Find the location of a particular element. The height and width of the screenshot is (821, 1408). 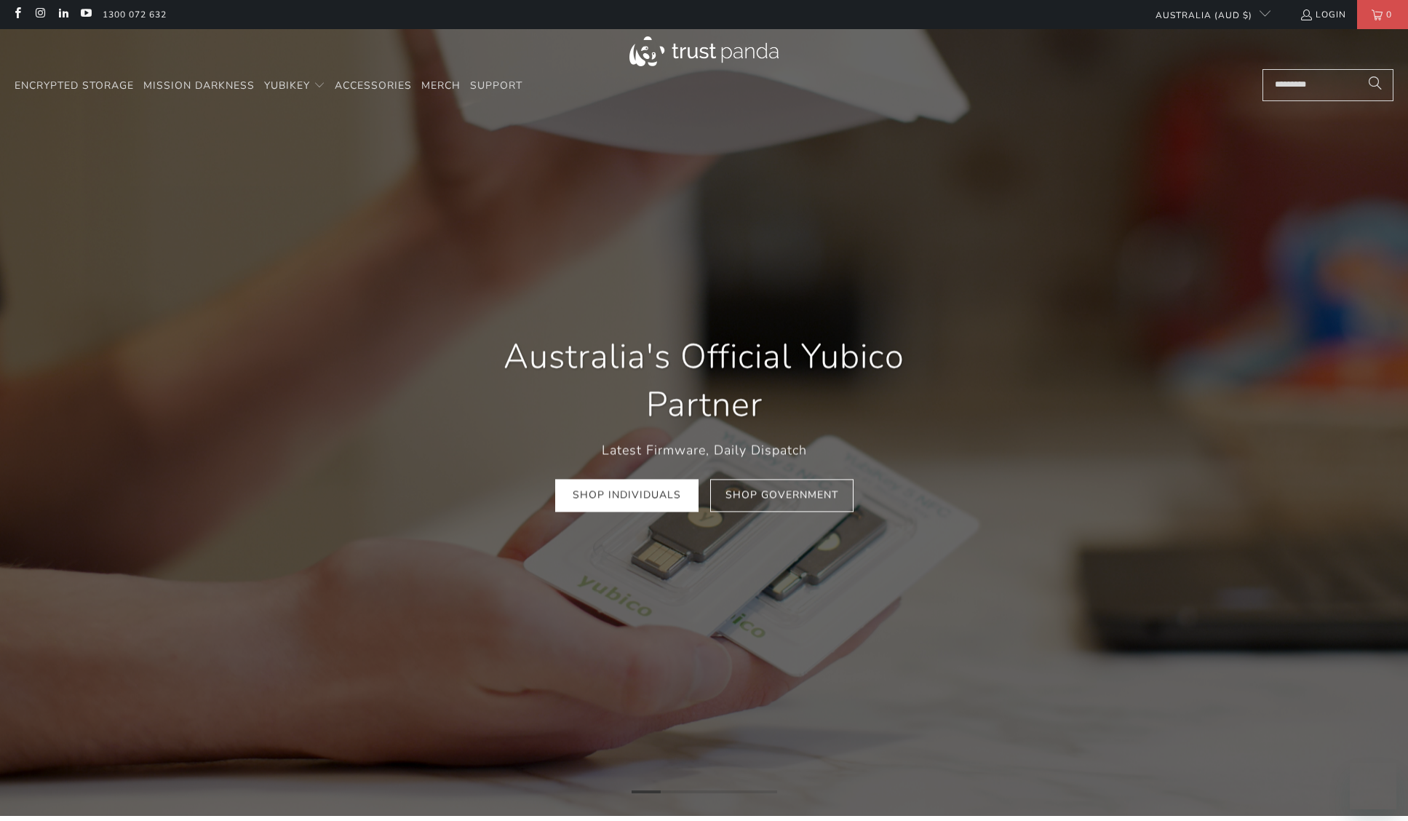

summary: YubiKey is located at coordinates (295, 86).